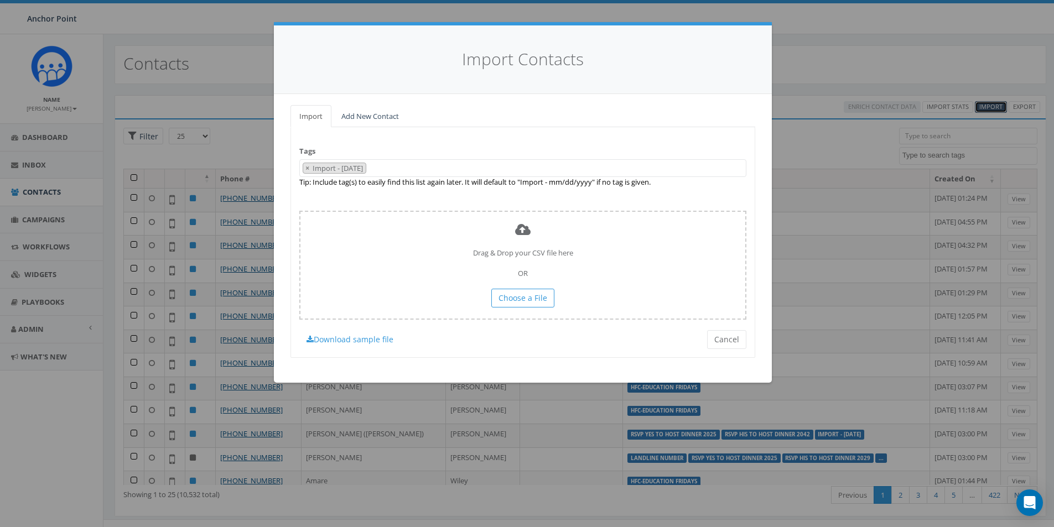 Image resolution: width=1054 pixels, height=527 pixels. Describe the element at coordinates (370, 116) in the screenshot. I see `a: Add New Contact` at that location.